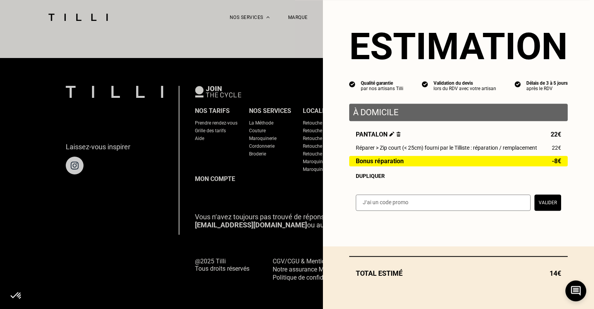 This screenshot has width=594, height=309. Describe the element at coordinates (380, 161) in the screenshot. I see `span: Bonus réparation` at that location.